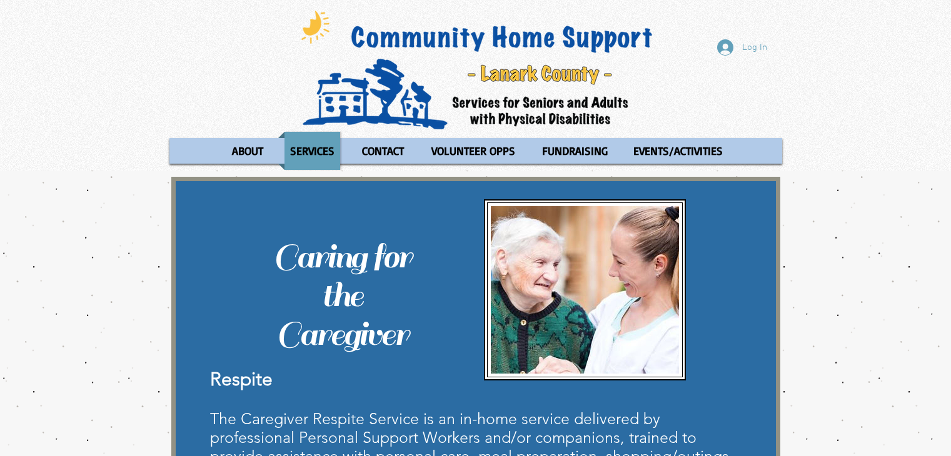  Describe the element at coordinates (678, 151) in the screenshot. I see `a: EVENTS/ACTIVITIES` at that location.